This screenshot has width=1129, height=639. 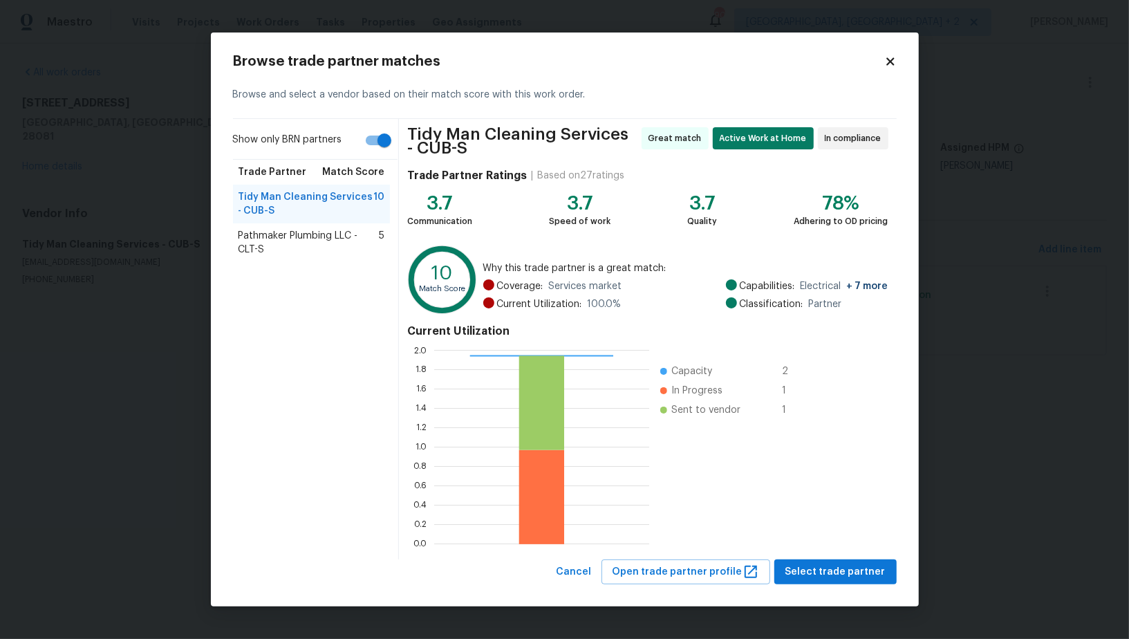 I want to click on h2: Browse trade partner matches, so click(x=559, y=62).